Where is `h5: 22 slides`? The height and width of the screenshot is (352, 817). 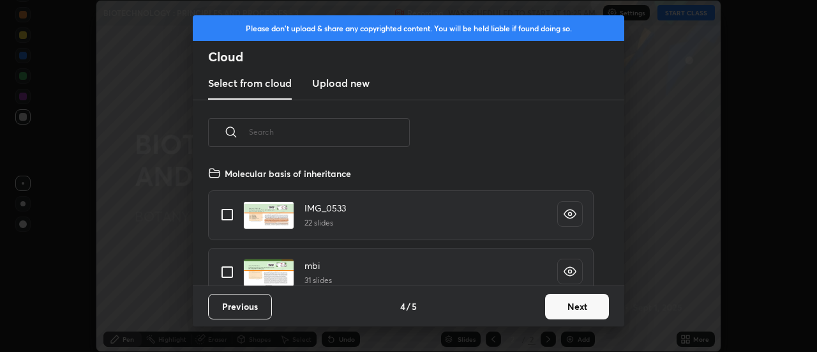 h5: 22 slides is located at coordinates (325, 223).